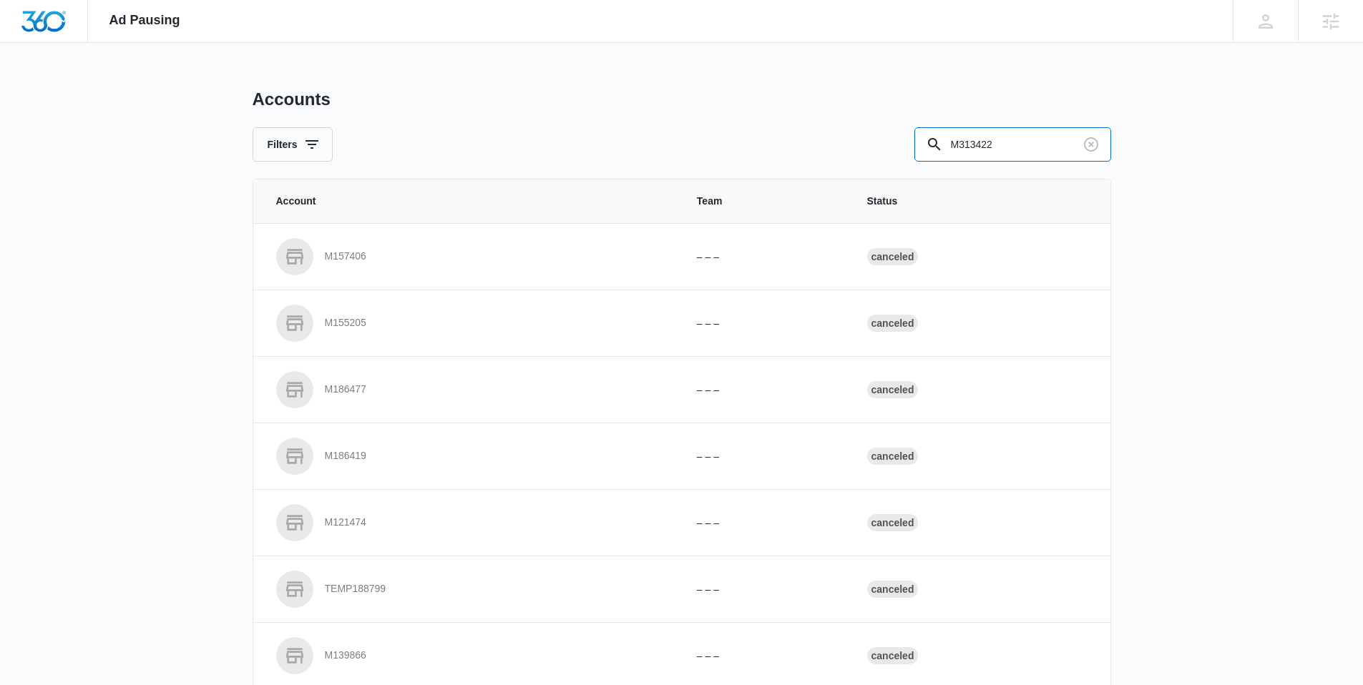 Image resolution: width=1363 pixels, height=685 pixels. What do you see at coordinates (200, 89) in the screenshot?
I see `div: Keywords by Traffic` at bounding box center [200, 89].